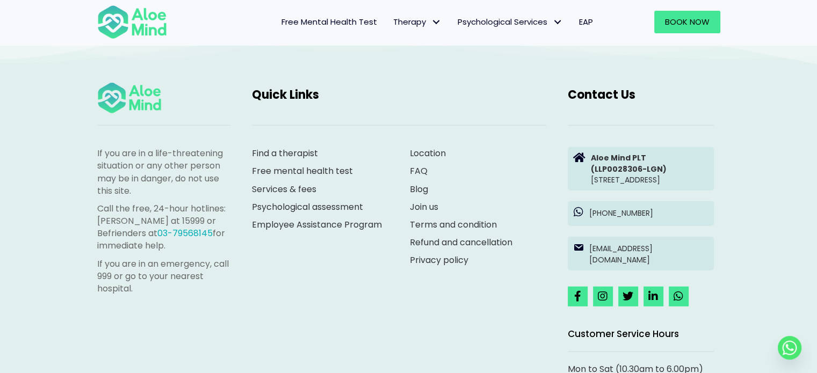  What do you see at coordinates (510, 21) in the screenshot?
I see `span: Psychological Services` at bounding box center [510, 21].